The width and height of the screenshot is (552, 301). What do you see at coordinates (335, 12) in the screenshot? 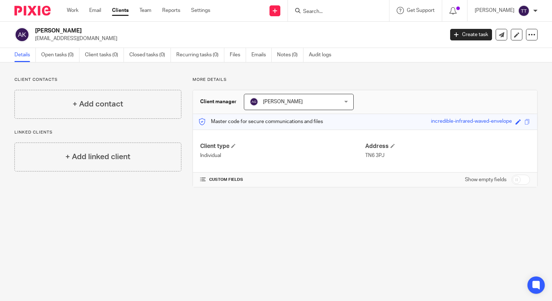
I see `input: Search` at bounding box center [335, 12].